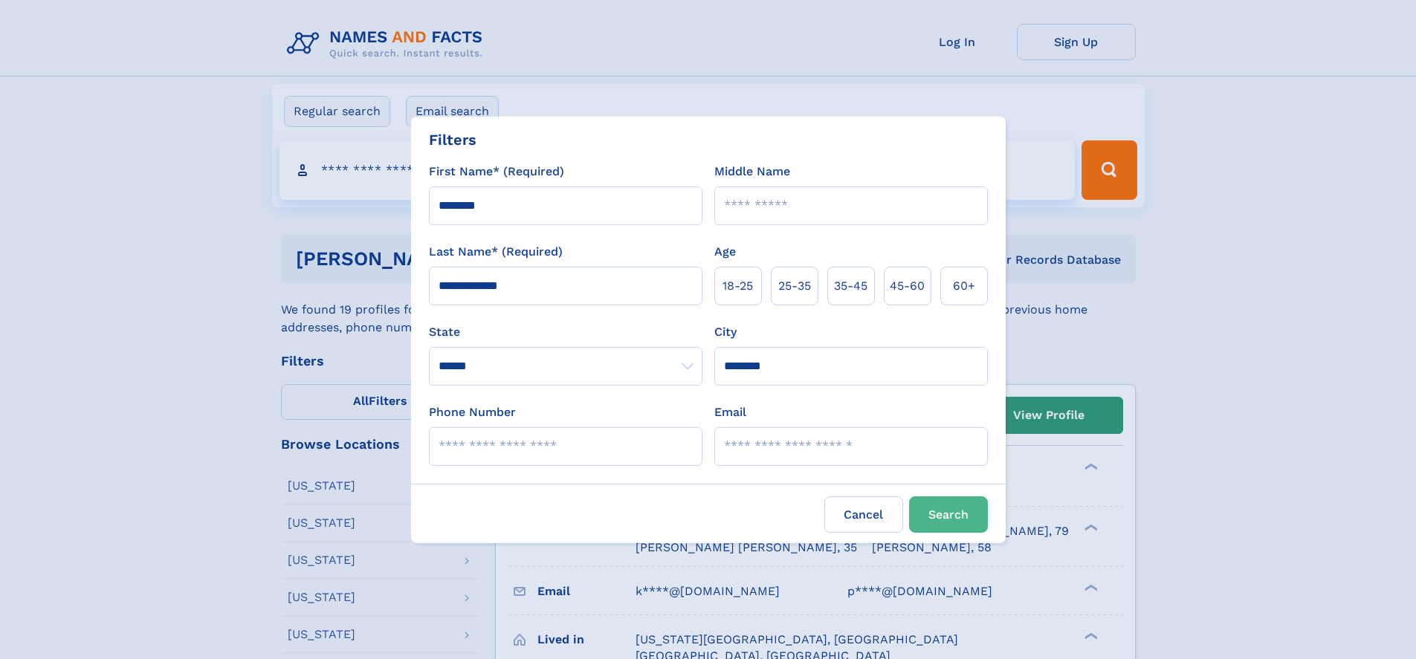  What do you see at coordinates (850, 286) in the screenshot?
I see `span: 35‑45` at bounding box center [850, 286].